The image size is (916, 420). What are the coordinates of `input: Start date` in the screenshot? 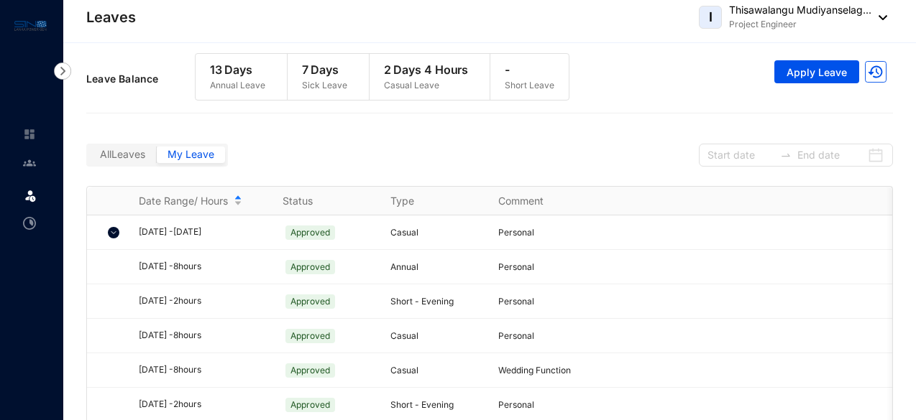 It's located at (740, 155).